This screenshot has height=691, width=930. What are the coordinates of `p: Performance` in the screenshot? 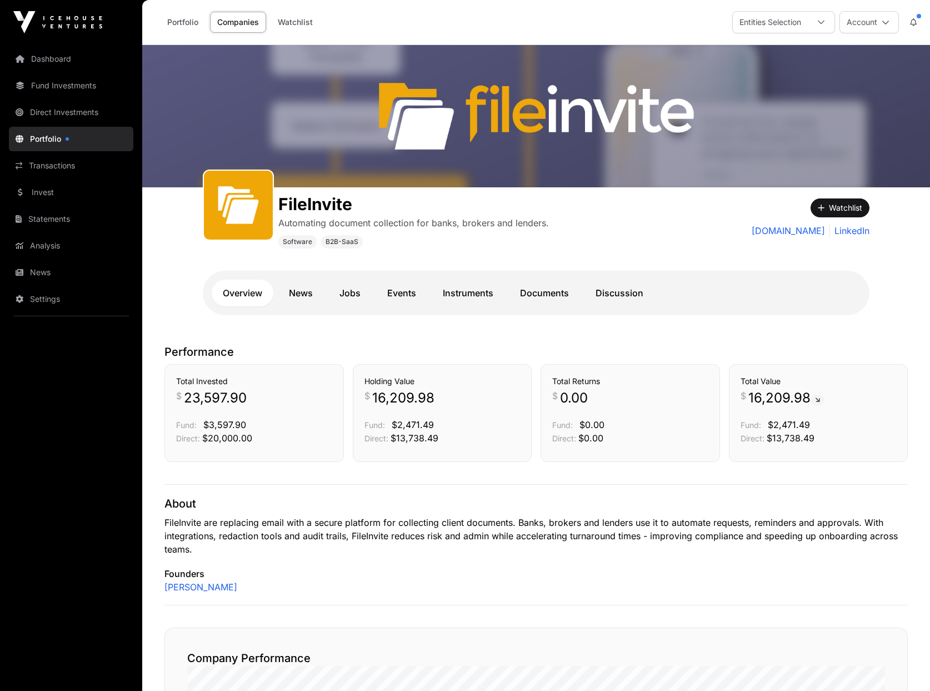 It's located at (536, 352).